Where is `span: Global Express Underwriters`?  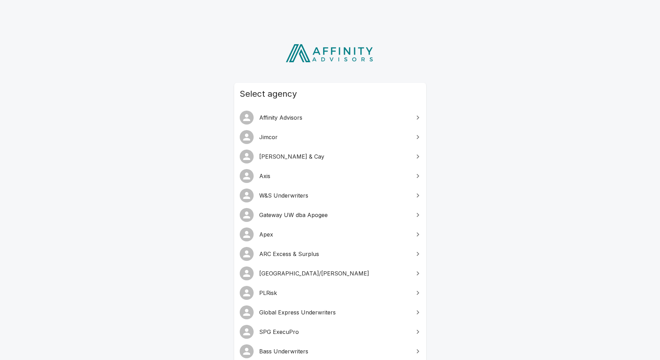 span: Global Express Underwriters is located at coordinates (334, 312).